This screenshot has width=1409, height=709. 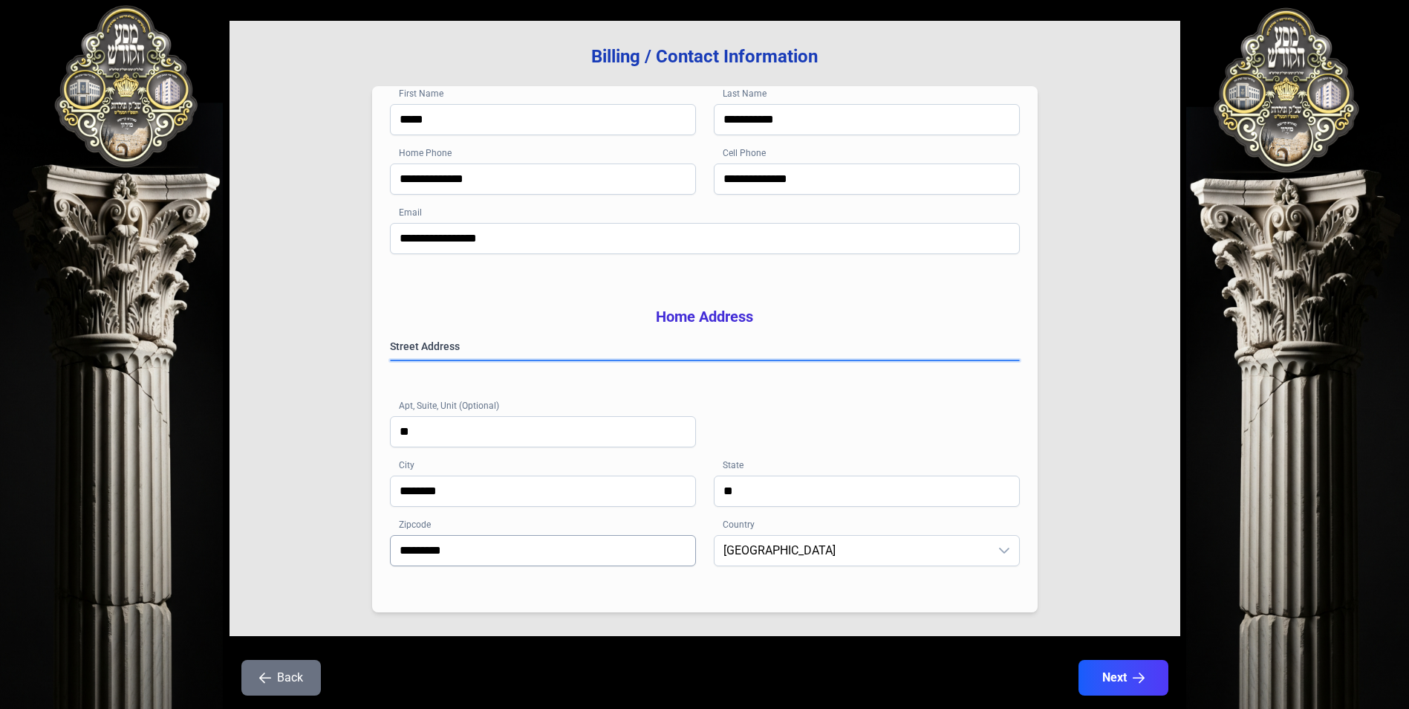 What do you see at coordinates (705, 316) in the screenshot?
I see `h3: Home Address` at bounding box center [705, 316].